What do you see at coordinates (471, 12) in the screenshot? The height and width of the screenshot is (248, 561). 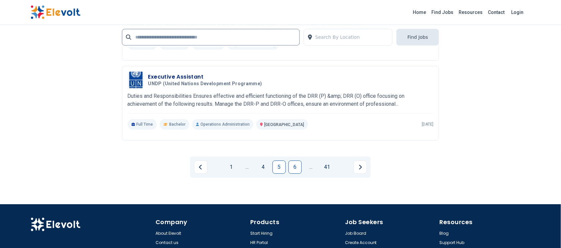 I see `a: Resources` at bounding box center [471, 12].